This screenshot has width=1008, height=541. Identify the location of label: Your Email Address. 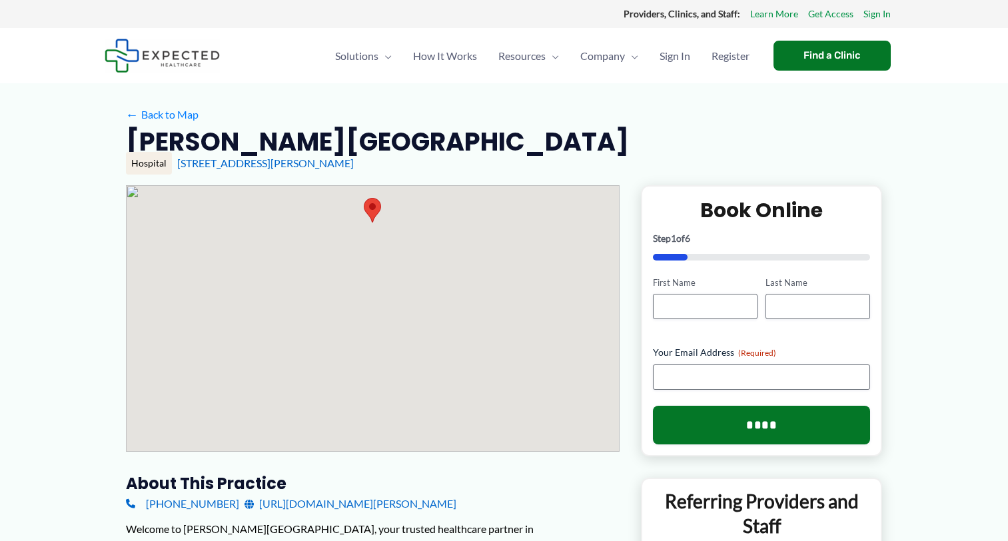
(761, 352).